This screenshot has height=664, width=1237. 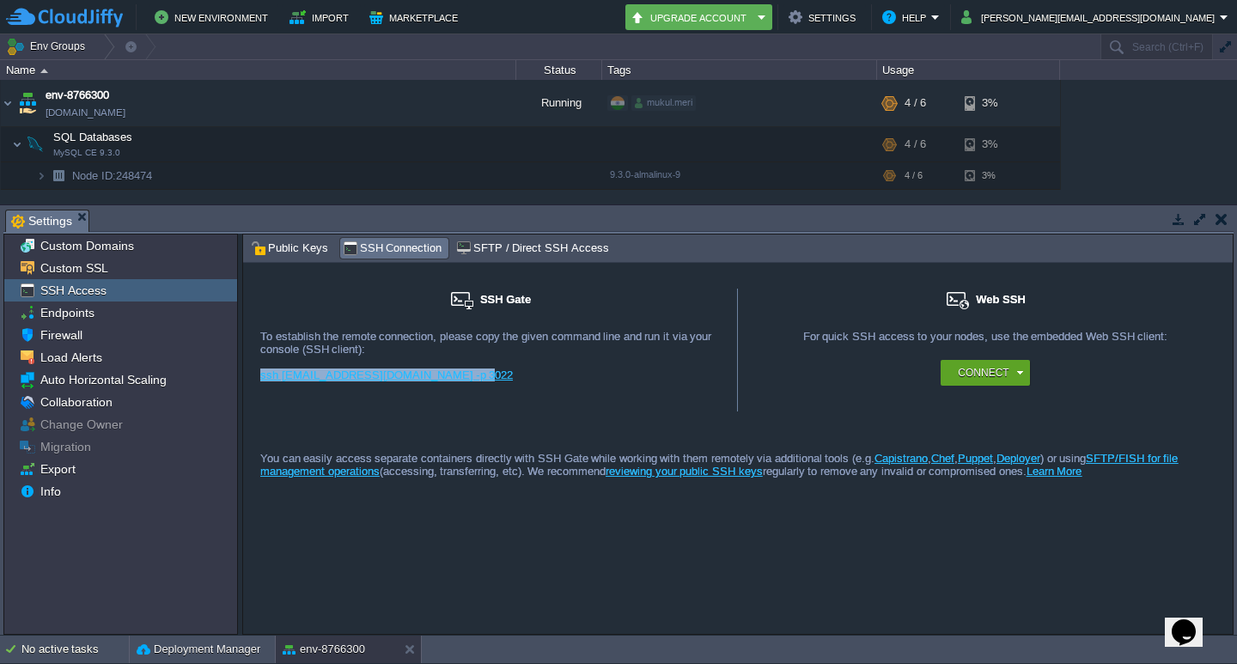 I want to click on a: Change Owner, so click(x=81, y=424).